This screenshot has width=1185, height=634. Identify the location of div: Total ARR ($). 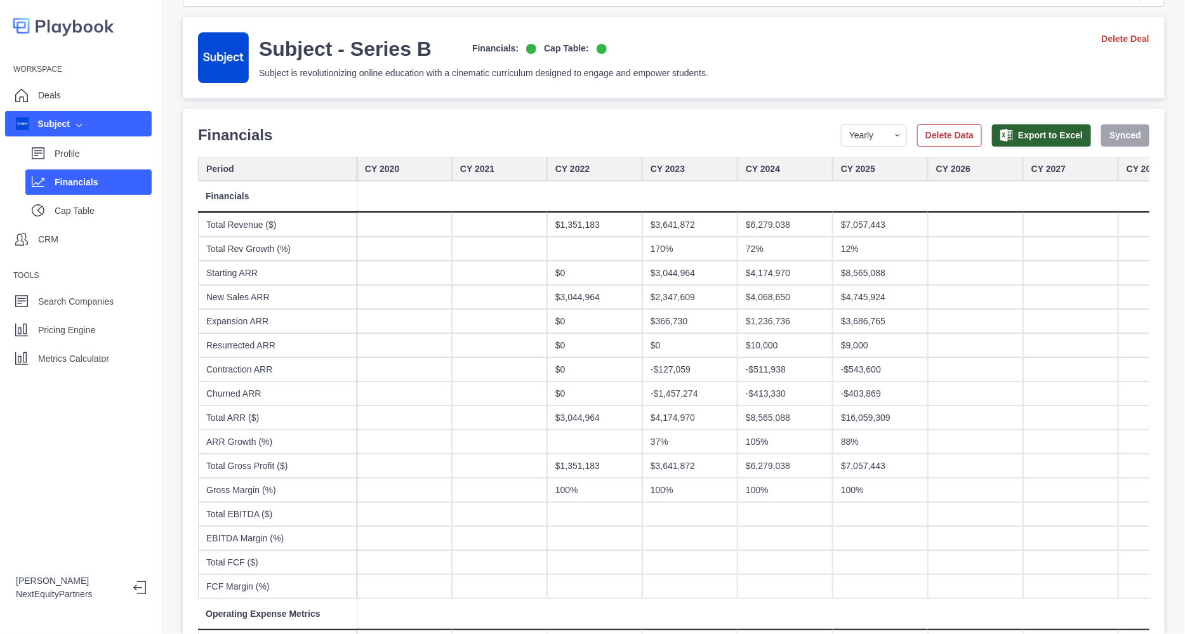
(277, 418).